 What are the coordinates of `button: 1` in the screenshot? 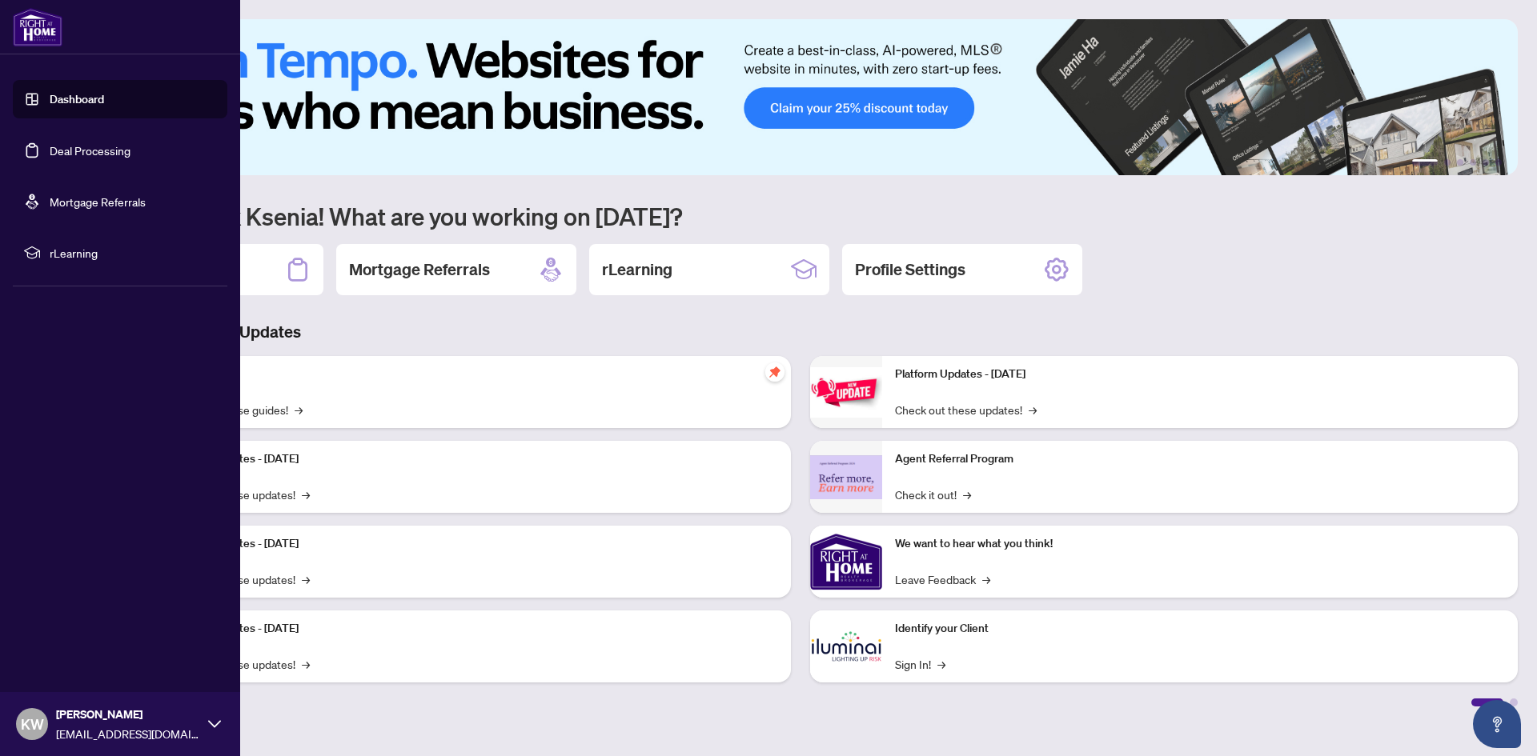 It's located at (1425, 162).